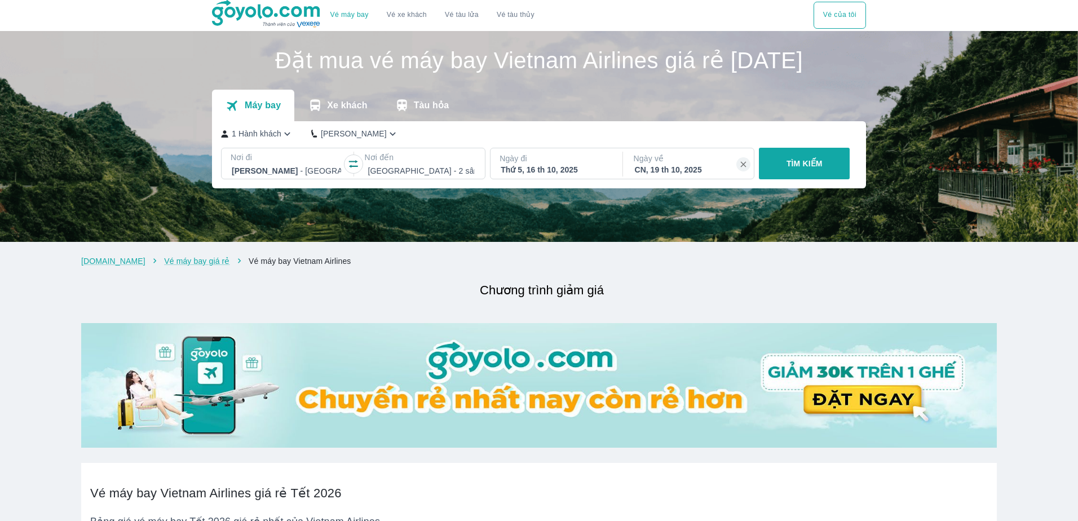 The height and width of the screenshot is (521, 1078). Describe the element at coordinates (337, 105) in the screenshot. I see `div: transportation tabs` at that location.